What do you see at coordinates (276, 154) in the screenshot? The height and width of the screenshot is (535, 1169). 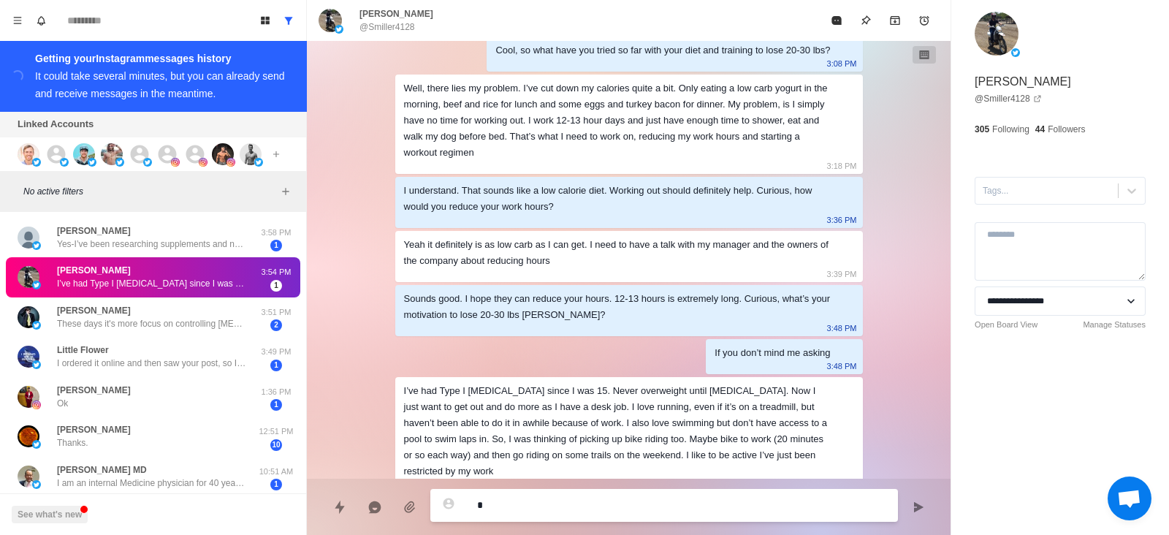 I see `button: Add account` at bounding box center [276, 154].